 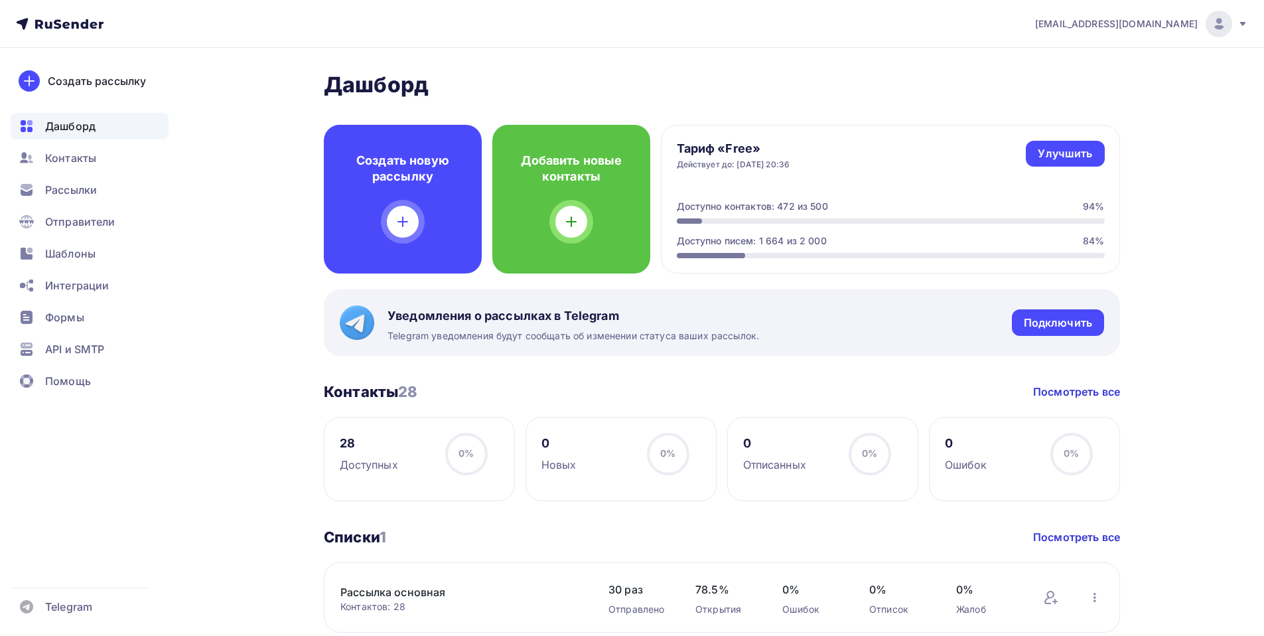 What do you see at coordinates (559, 464) in the screenshot?
I see `div: Новых` at bounding box center [559, 464].